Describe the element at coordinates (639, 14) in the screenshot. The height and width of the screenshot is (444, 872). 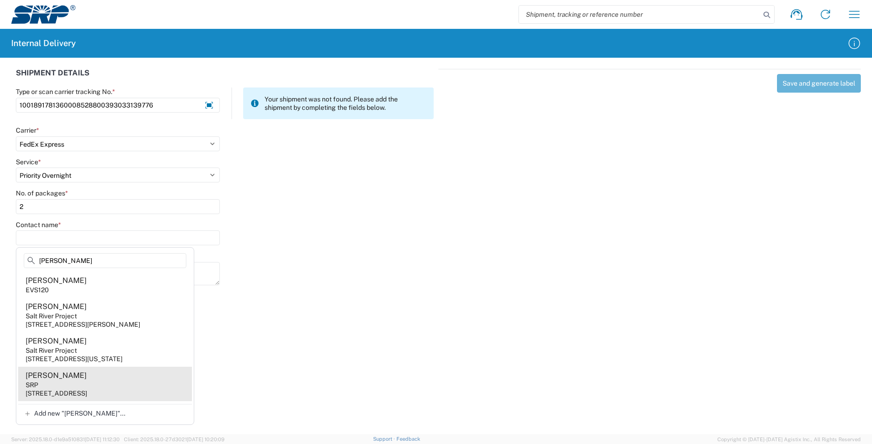
I see `input: Shipment, tracking or reference number` at that location.